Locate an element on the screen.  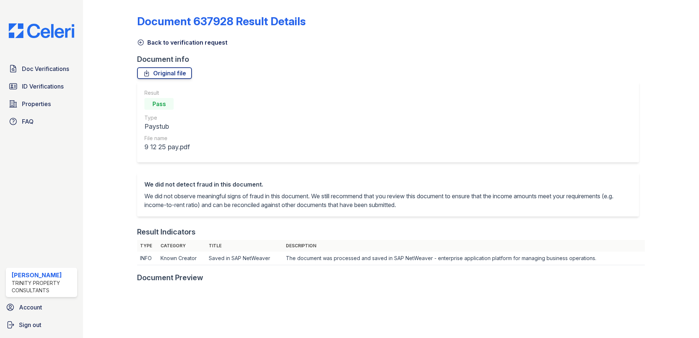
div: Document Preview is located at coordinates (170, 277).